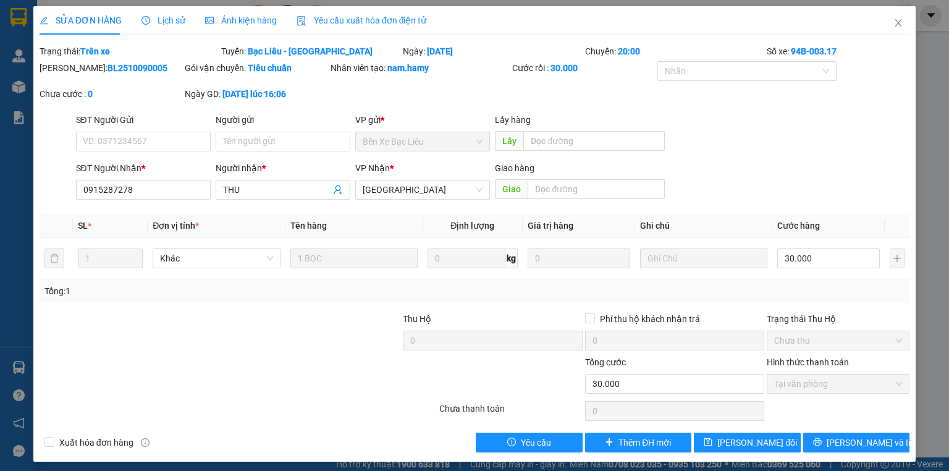 Image resolution: width=949 pixels, height=471 pixels. I want to click on span: Tổng cước, so click(605, 362).